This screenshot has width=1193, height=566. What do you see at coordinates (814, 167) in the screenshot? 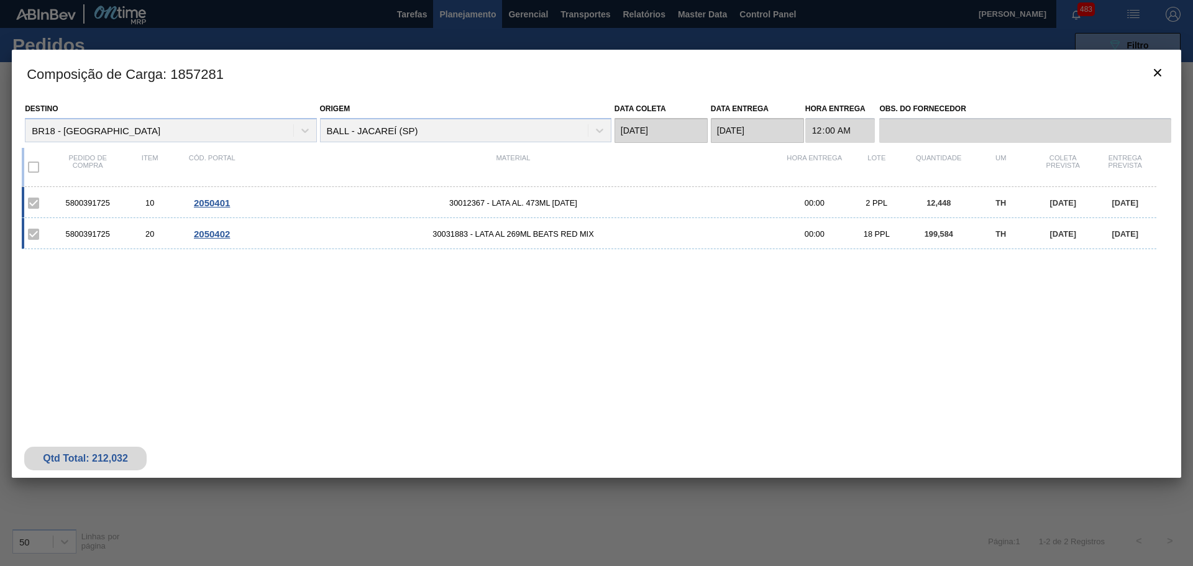
I see `div: Hora Entrega` at bounding box center [814, 167].